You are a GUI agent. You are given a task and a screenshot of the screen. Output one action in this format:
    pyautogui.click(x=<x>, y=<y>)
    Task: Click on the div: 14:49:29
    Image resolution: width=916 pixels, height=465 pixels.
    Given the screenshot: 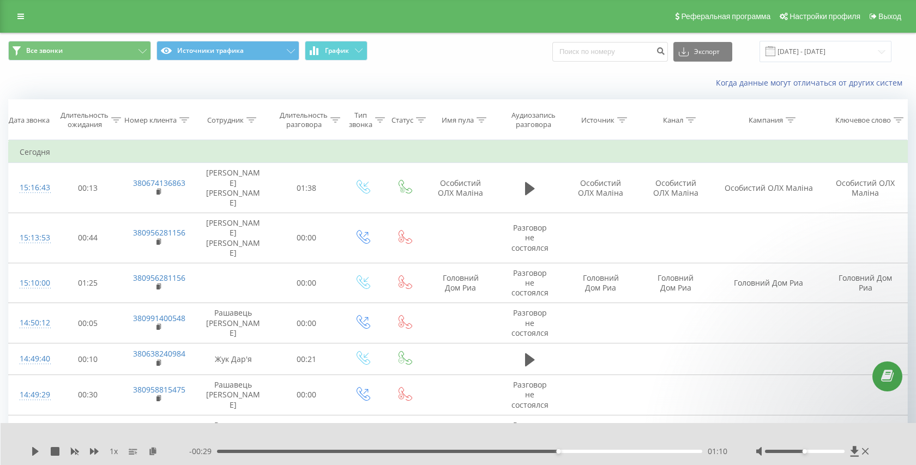 What is the action you would take?
    pyautogui.click(x=31, y=395)
    